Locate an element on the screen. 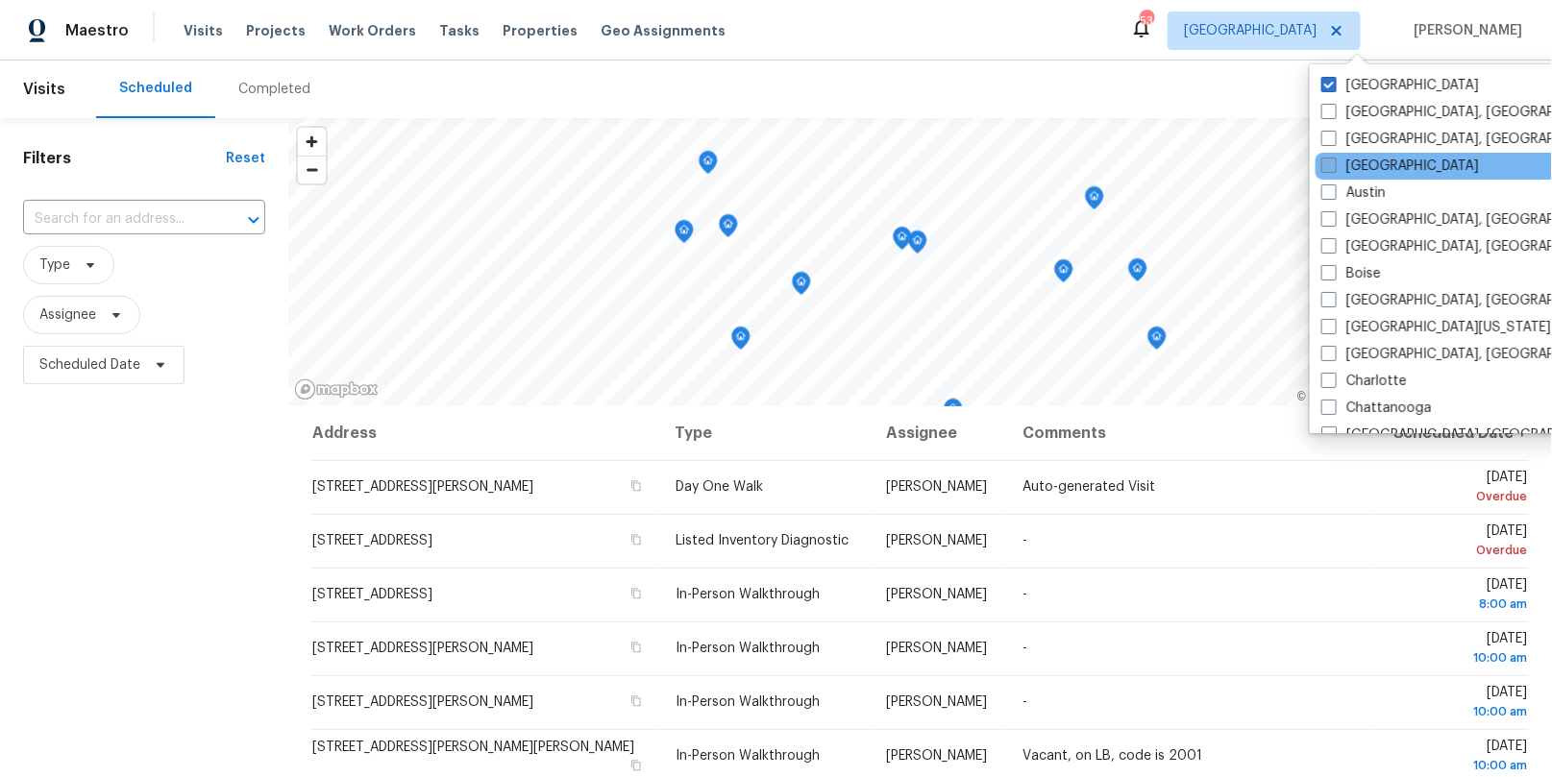  div: Scheduled is located at coordinates (156, 88).